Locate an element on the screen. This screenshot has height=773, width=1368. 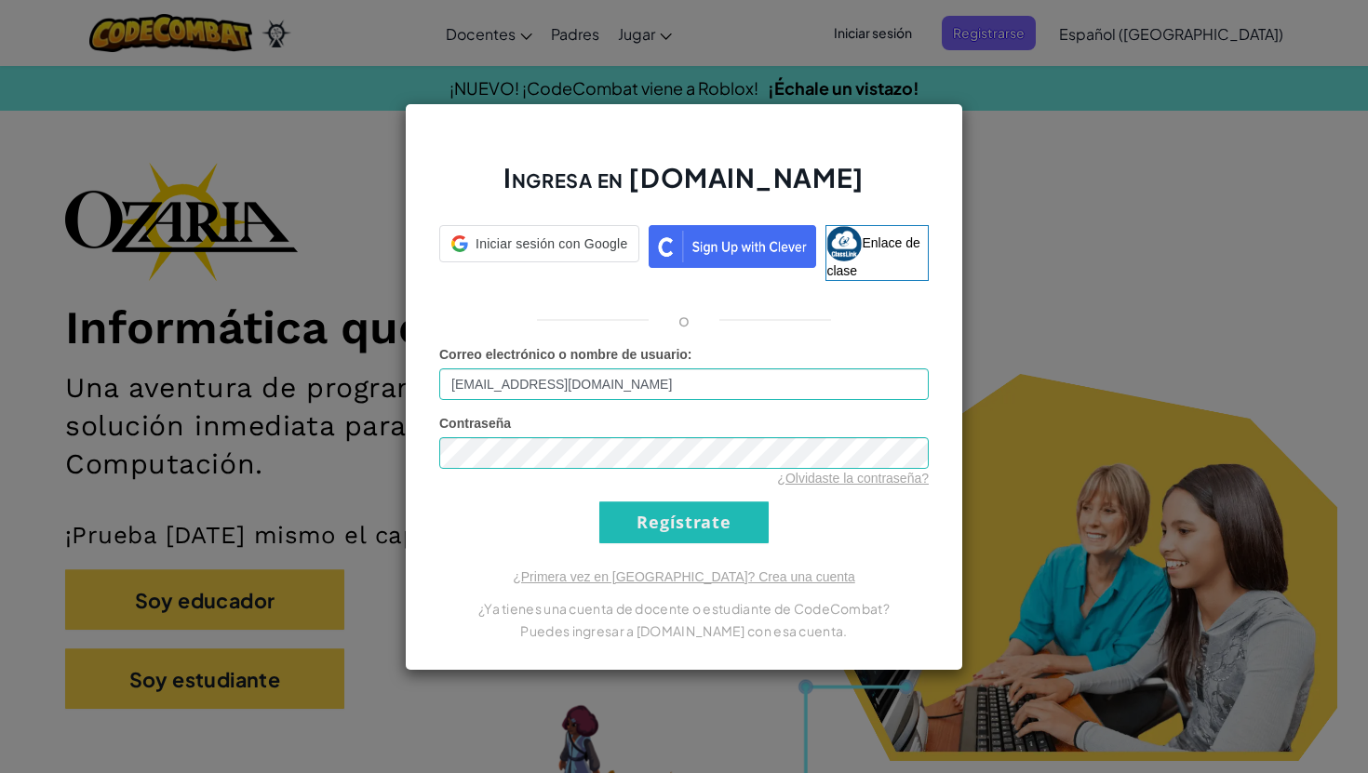
img: clever_sso_button@2x.png is located at coordinates (732, 247).